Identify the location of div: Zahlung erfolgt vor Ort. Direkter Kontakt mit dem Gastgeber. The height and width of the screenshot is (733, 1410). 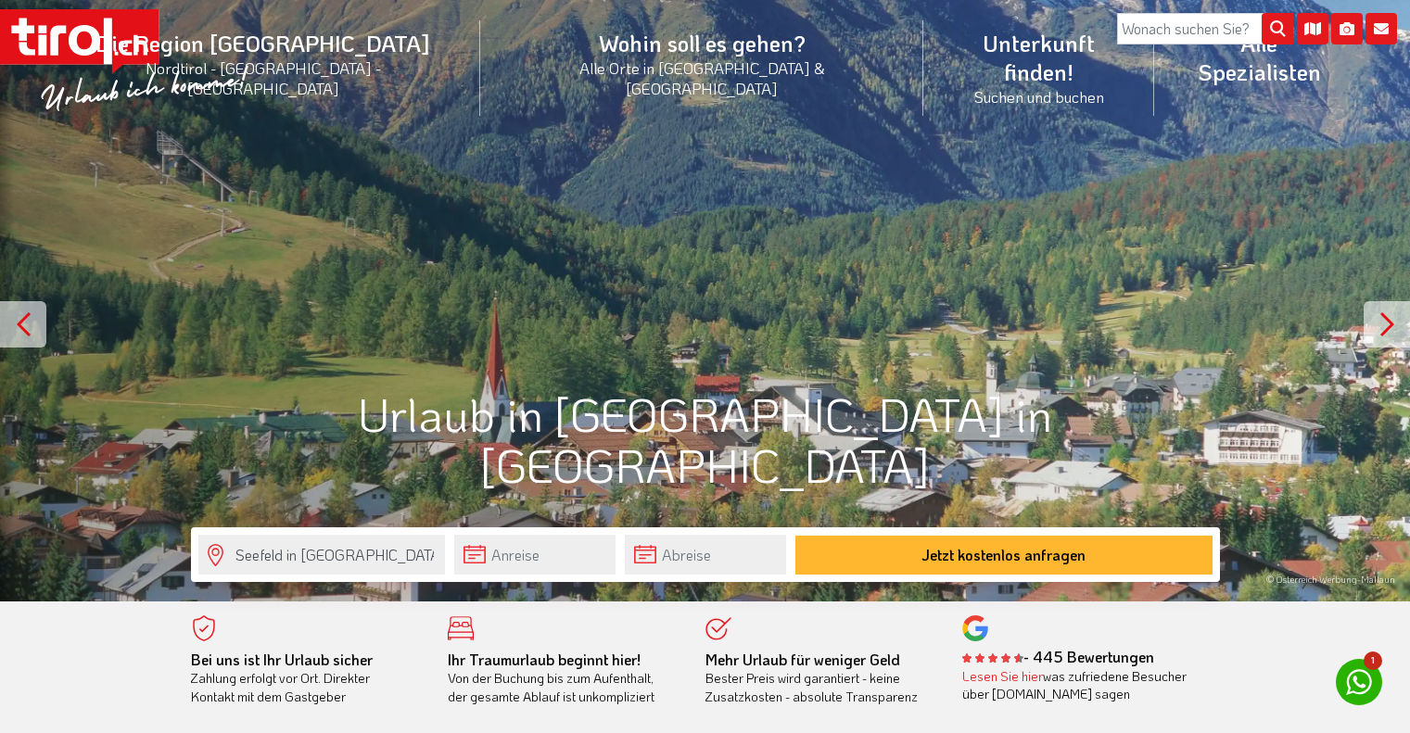
(306, 678).